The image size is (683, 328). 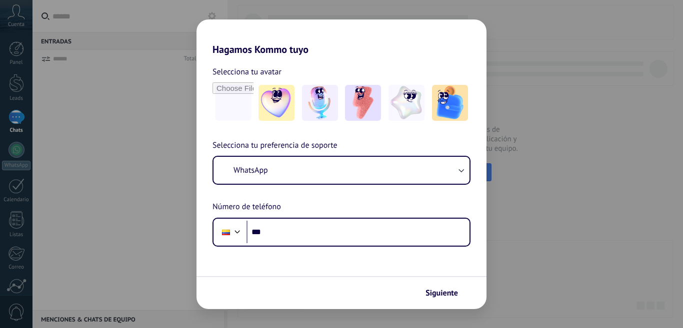 What do you see at coordinates (441, 293) in the screenshot?
I see `span: Siguiente` at bounding box center [441, 293].